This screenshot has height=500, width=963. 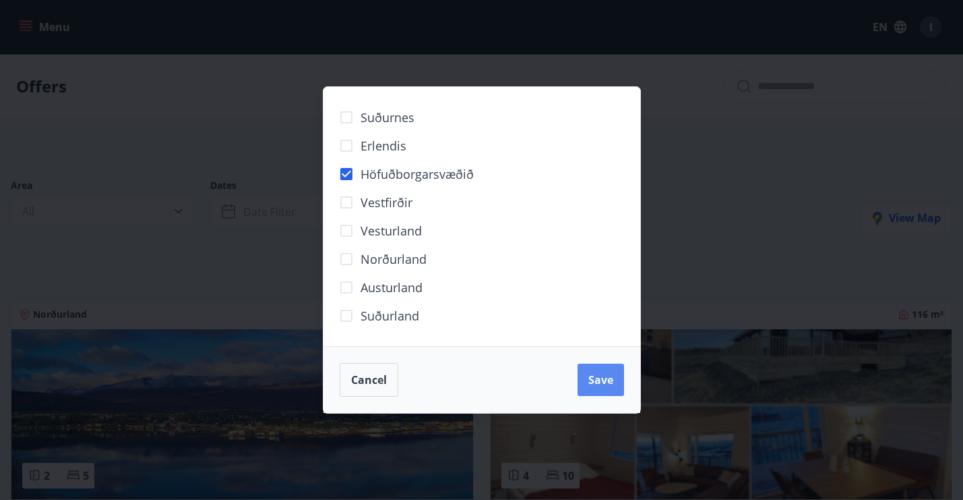 I want to click on span: Höfuðborgarsvæðið, so click(x=417, y=174).